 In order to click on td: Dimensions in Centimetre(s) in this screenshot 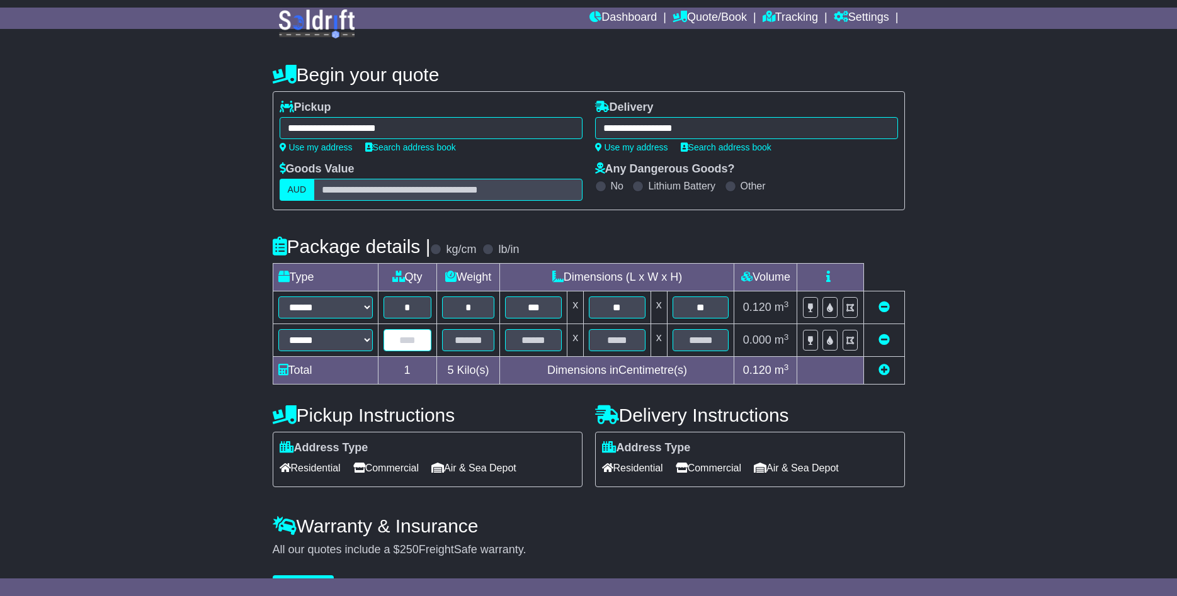, I will do `click(617, 371)`.